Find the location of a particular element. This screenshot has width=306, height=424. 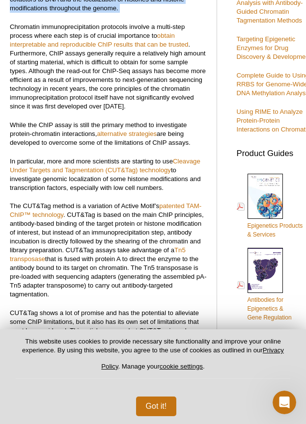

img: Abs_epi_2015_cover_web_70x200 is located at coordinates (265, 271).